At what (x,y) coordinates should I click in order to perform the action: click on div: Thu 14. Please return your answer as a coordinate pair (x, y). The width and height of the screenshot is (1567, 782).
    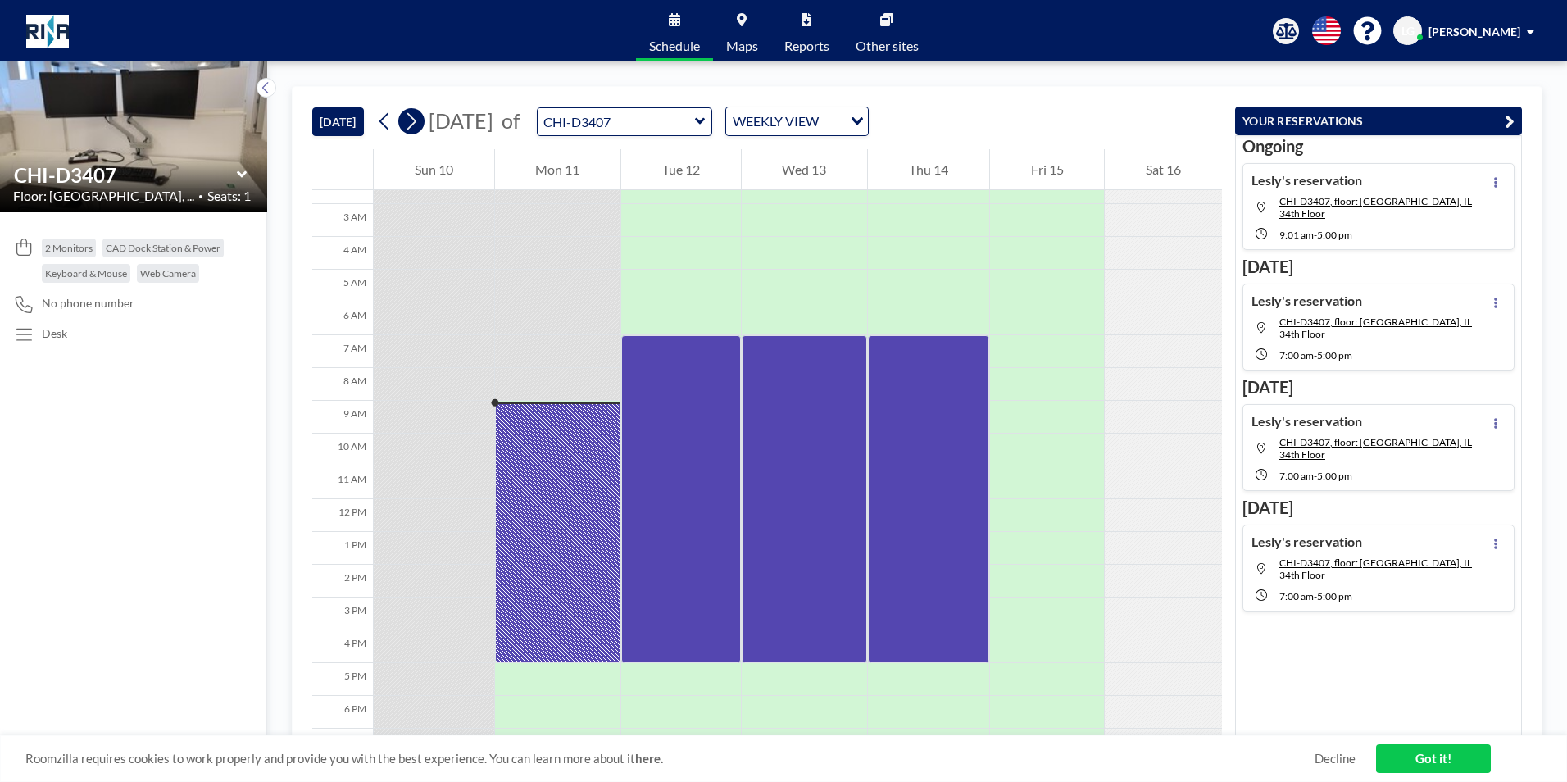
    Looking at the image, I should click on (929, 170).